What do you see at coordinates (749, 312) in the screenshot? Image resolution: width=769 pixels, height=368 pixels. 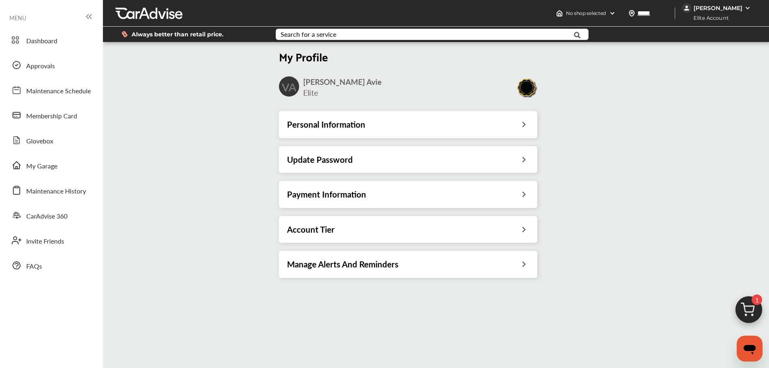 I see `img: cart_icon.3d0951e8.svg` at bounding box center [749, 312].